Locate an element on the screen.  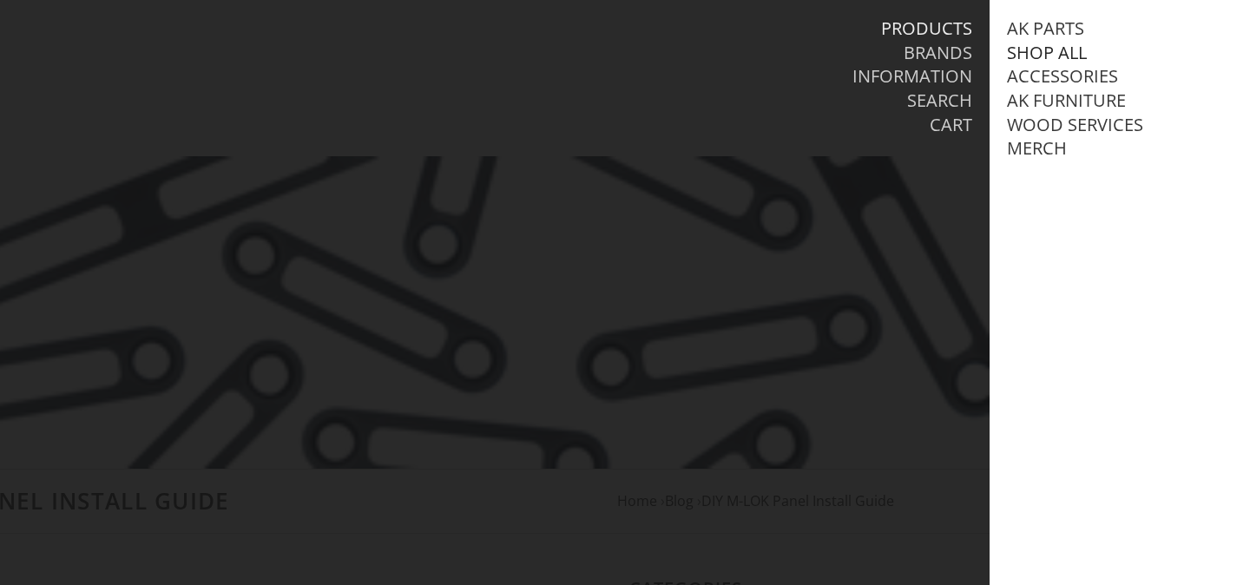
a: Brands is located at coordinates (937, 53).